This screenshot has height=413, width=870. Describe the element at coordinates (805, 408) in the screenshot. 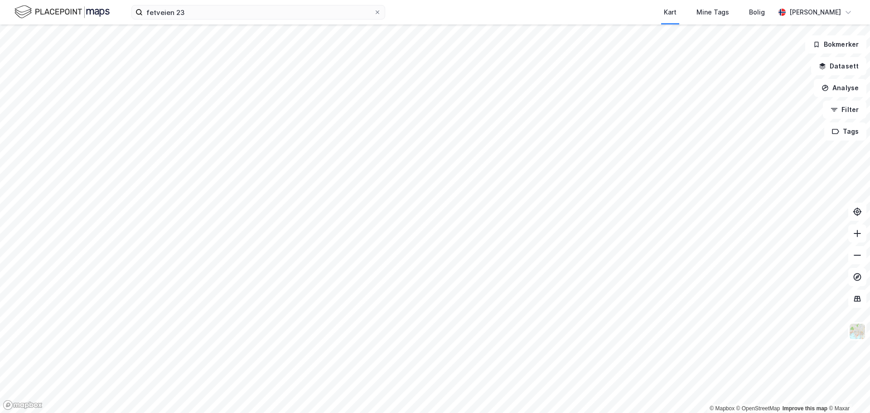

I see `a: Improve this map` at that location.